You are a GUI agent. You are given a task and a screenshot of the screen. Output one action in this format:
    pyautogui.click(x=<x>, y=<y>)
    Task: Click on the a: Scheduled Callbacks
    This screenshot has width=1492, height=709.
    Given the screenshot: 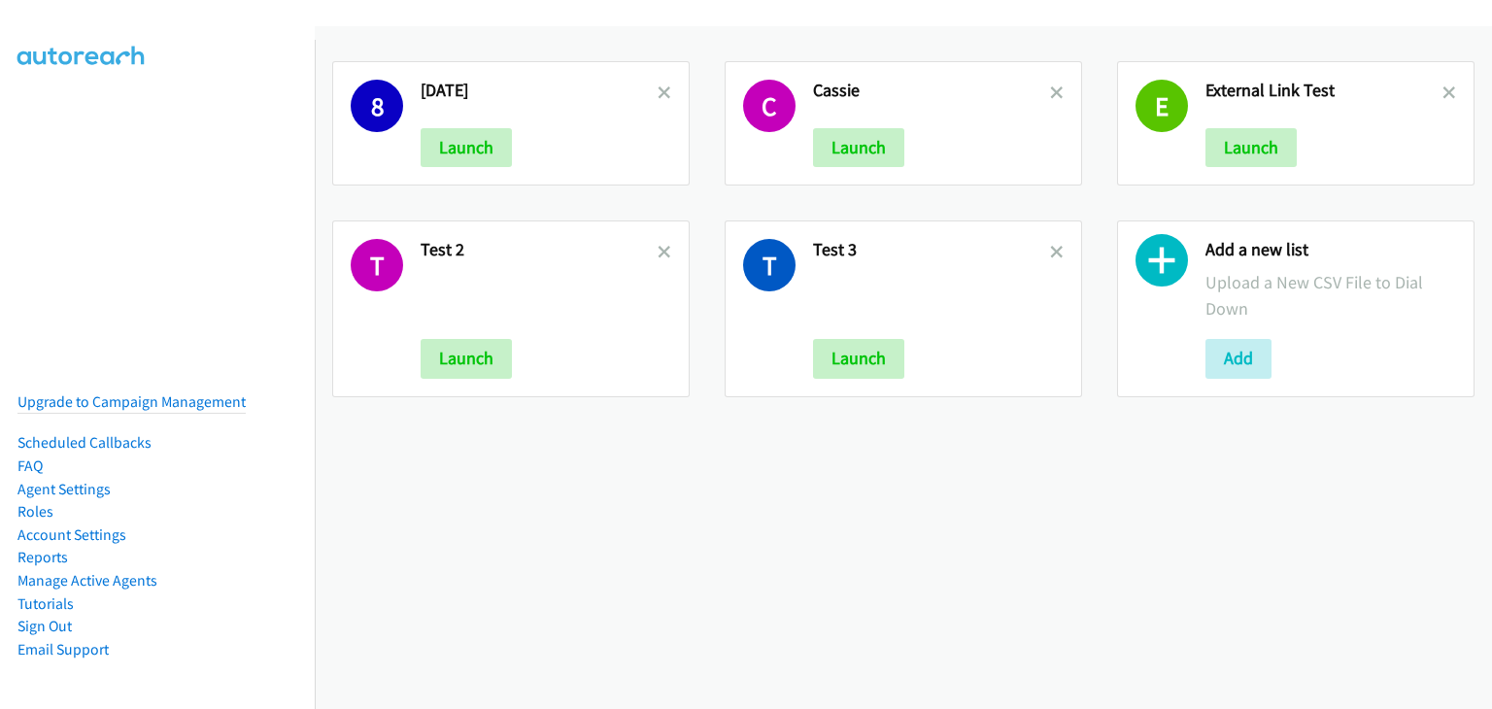 What is the action you would take?
    pyautogui.click(x=85, y=442)
    